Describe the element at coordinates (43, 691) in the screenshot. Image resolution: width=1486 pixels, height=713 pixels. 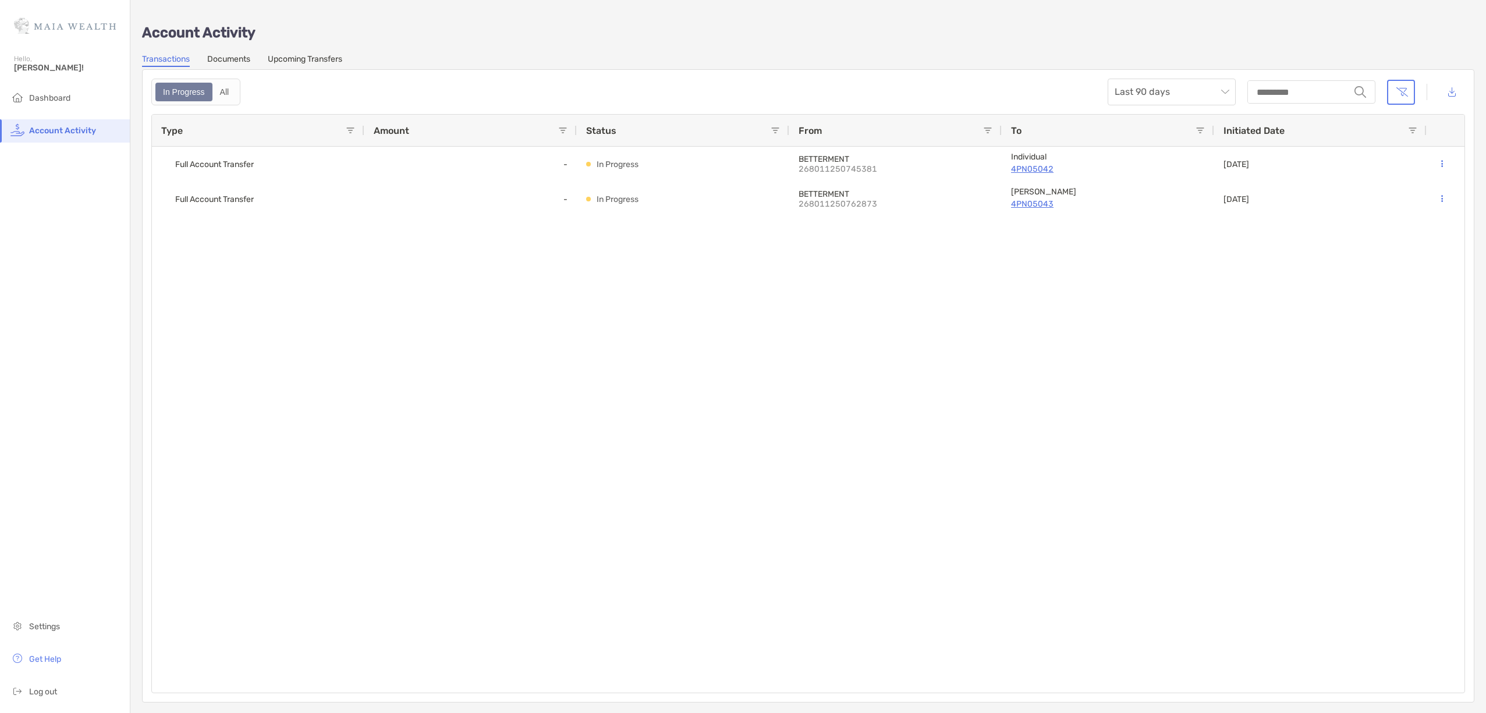
I see `span: Log out` at that location.